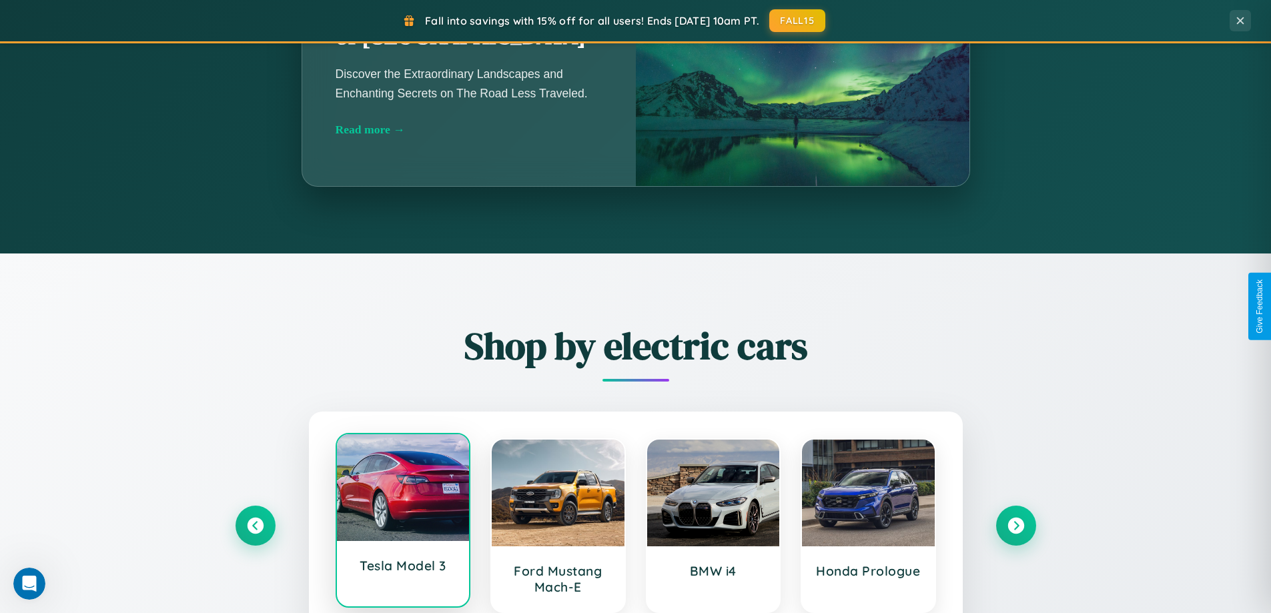 The height and width of the screenshot is (613, 1271). What do you see at coordinates (469, 83) in the screenshot?
I see `p: Discover the Extraordinary Landscapes and Enchanting Secrets on The Road Less Traveled.` at bounding box center [469, 83].